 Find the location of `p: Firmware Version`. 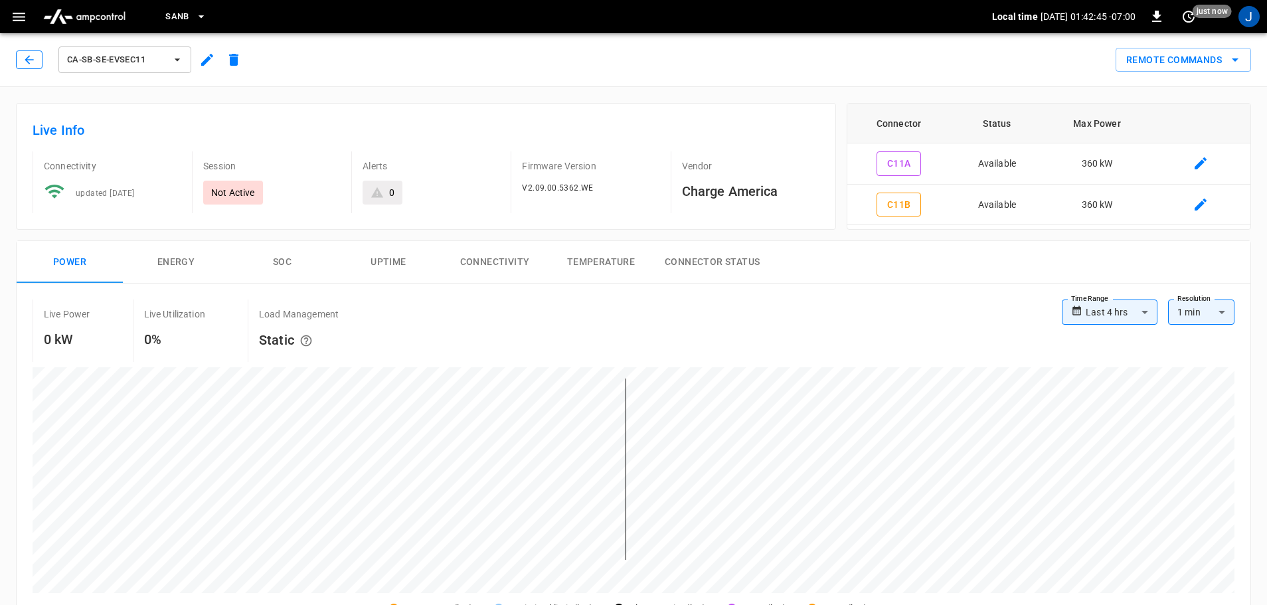

p: Firmware Version is located at coordinates (591, 166).